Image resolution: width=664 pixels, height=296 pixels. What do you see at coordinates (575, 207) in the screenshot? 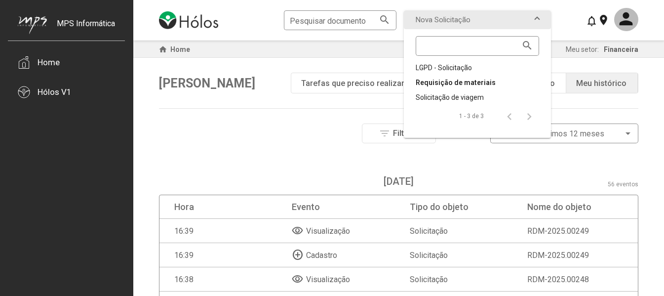
I see `mat-header-cell: Nome do objeto` at bounding box center [575, 207].